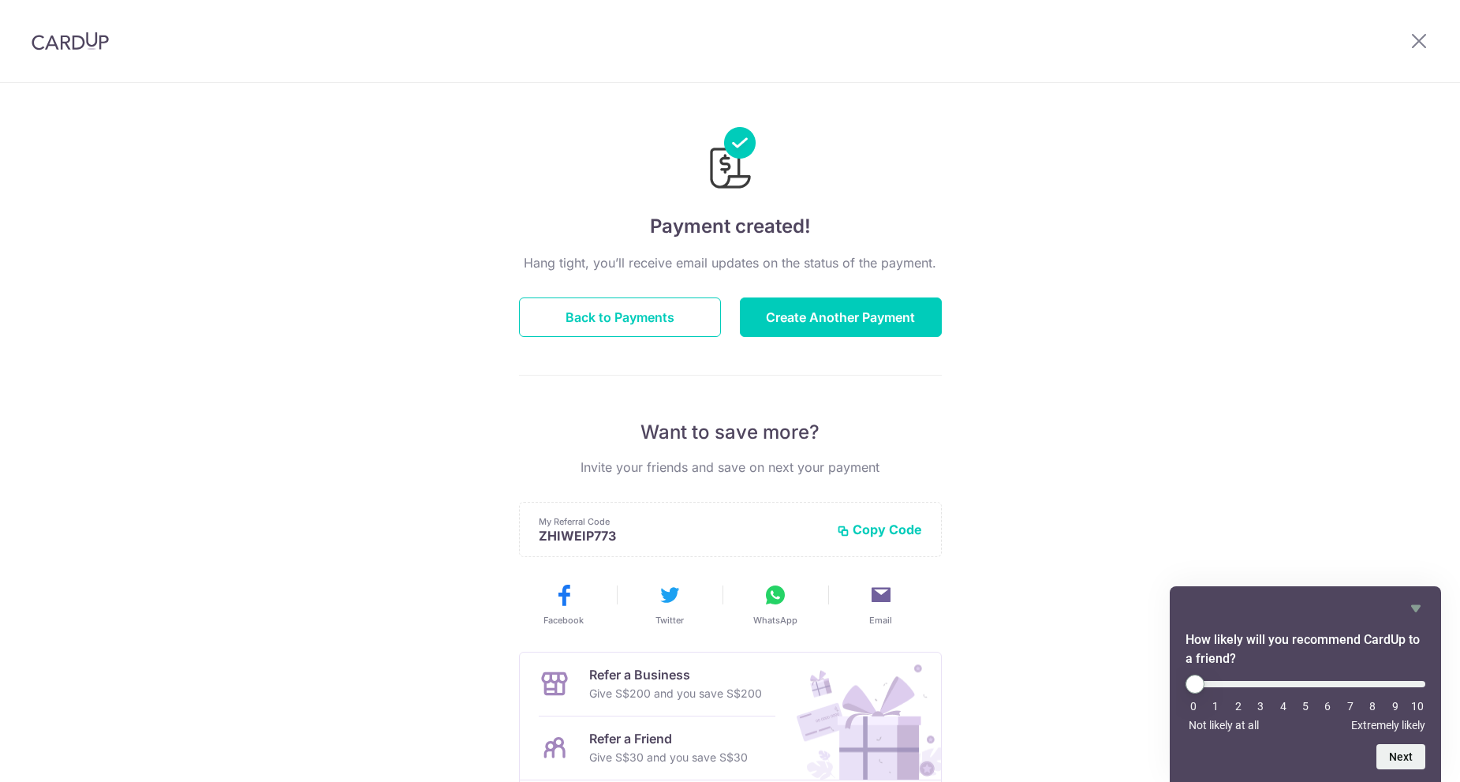 This screenshot has height=782, width=1460. I want to click on h4: Payment created!, so click(730, 226).